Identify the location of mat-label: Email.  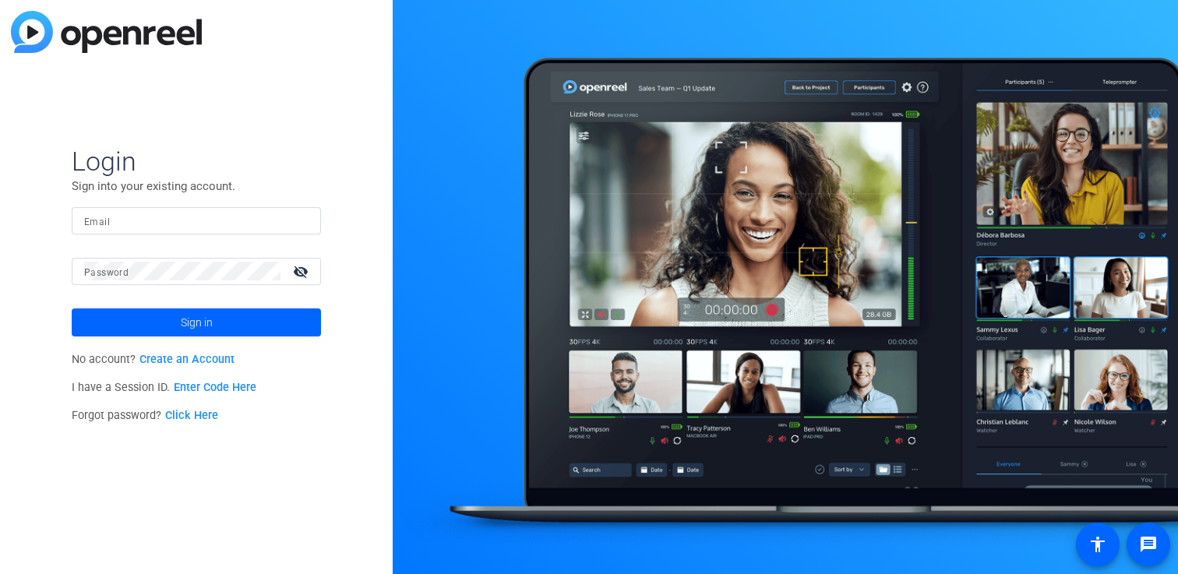
(97, 222).